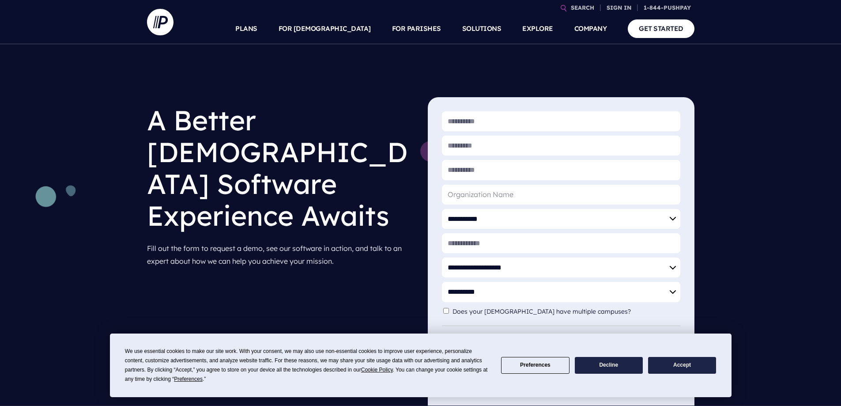 The width and height of the screenshot is (841, 406). What do you see at coordinates (188, 379) in the screenshot?
I see `span: Preferences` at bounding box center [188, 379].